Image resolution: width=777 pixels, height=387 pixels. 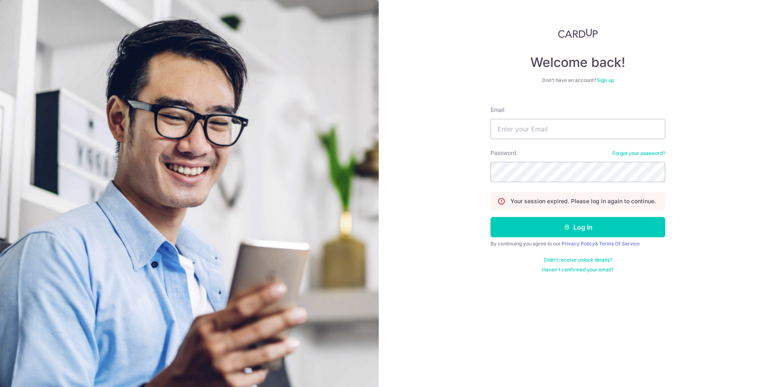 I want to click on input: Enter your Email, so click(x=578, y=129).